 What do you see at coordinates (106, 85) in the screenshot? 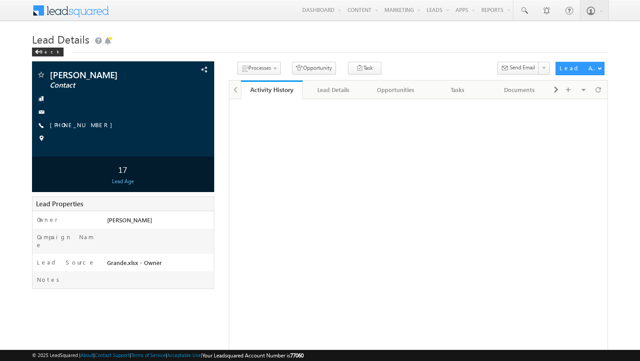
I see `span: Contact` at bounding box center [106, 85].